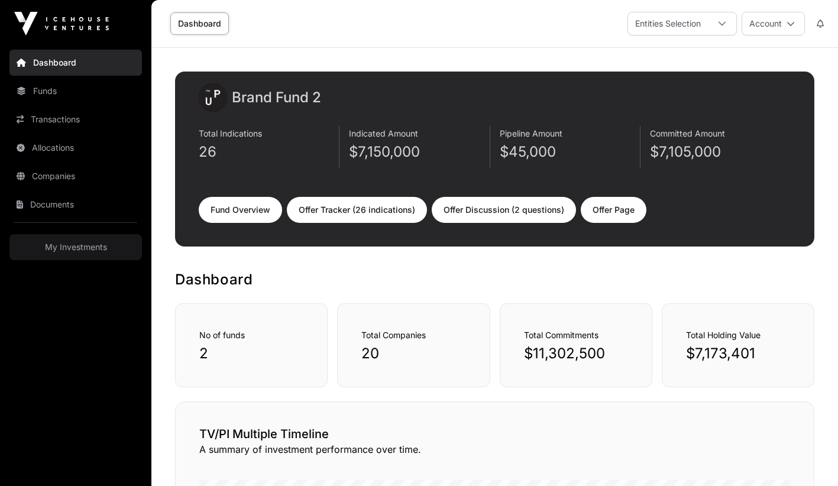 This screenshot has width=838, height=486. I want to click on a: Fund Overview, so click(240, 210).